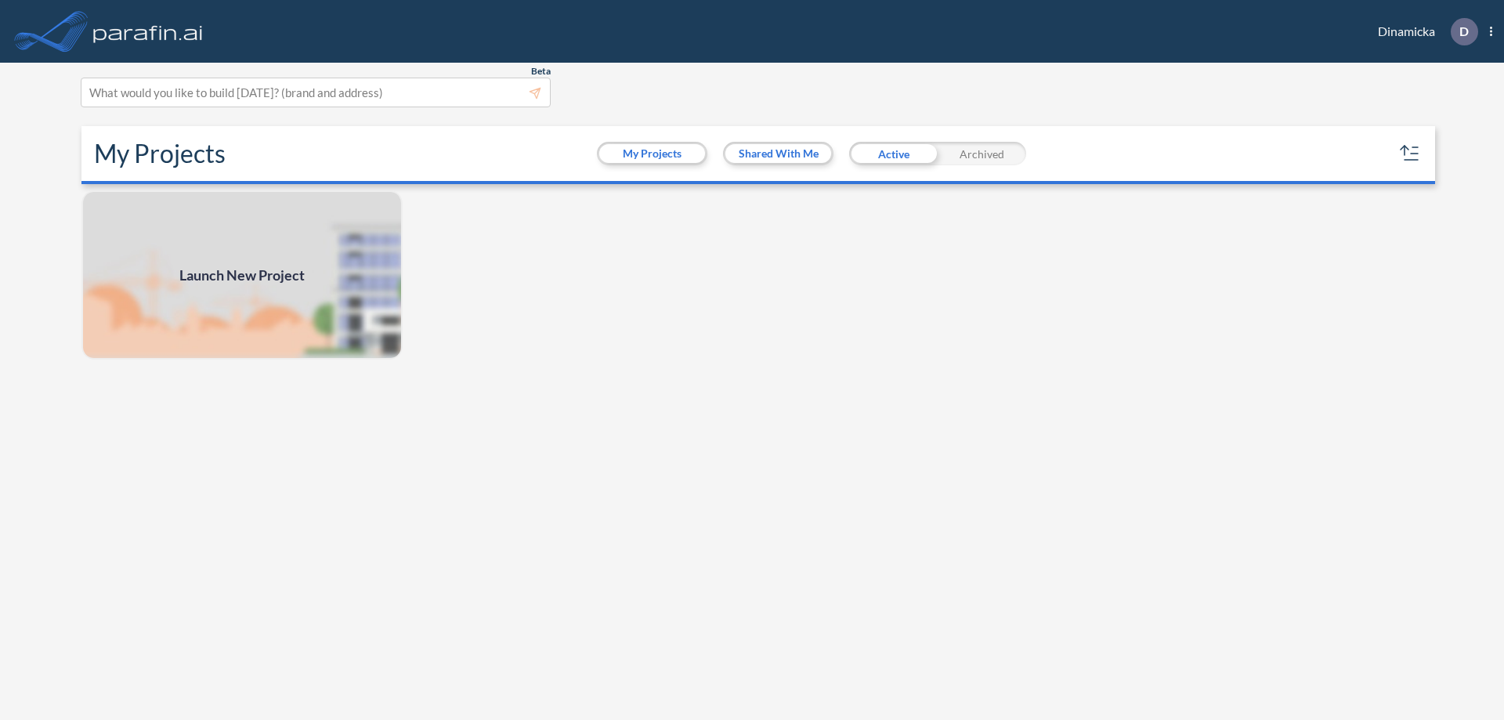 The height and width of the screenshot is (720, 1504). What do you see at coordinates (1423, 31) in the screenshot?
I see `div: Dinamicka` at bounding box center [1423, 31].